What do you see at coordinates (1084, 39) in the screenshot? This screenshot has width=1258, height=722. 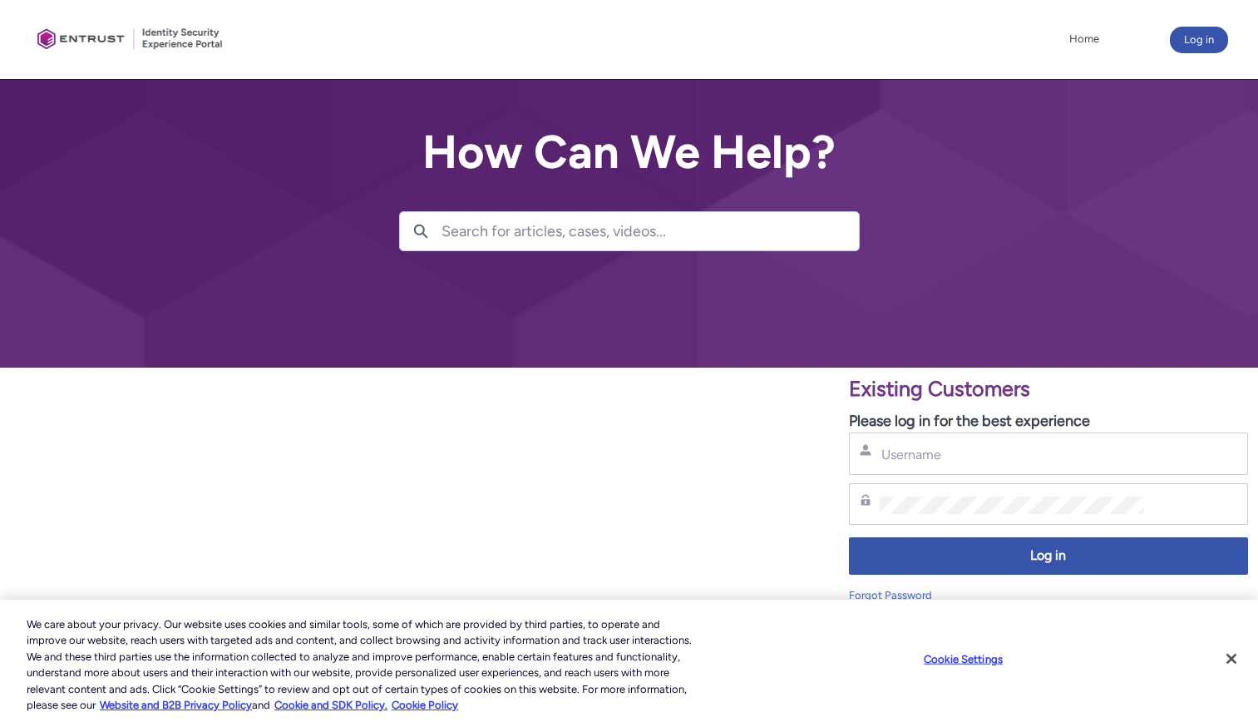 I see `a: Home` at bounding box center [1084, 39].